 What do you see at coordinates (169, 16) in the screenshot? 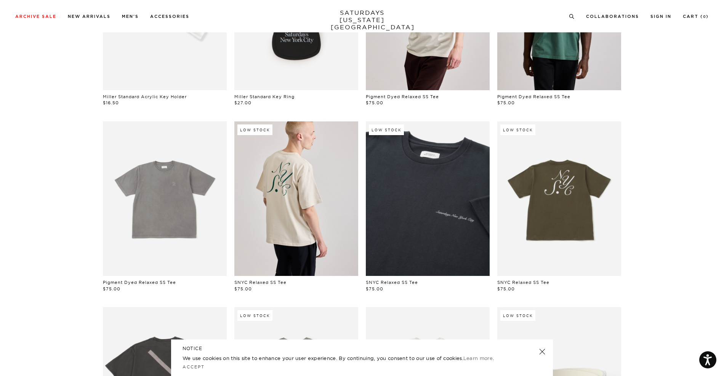
I see `a: Accessories` at bounding box center [169, 16].